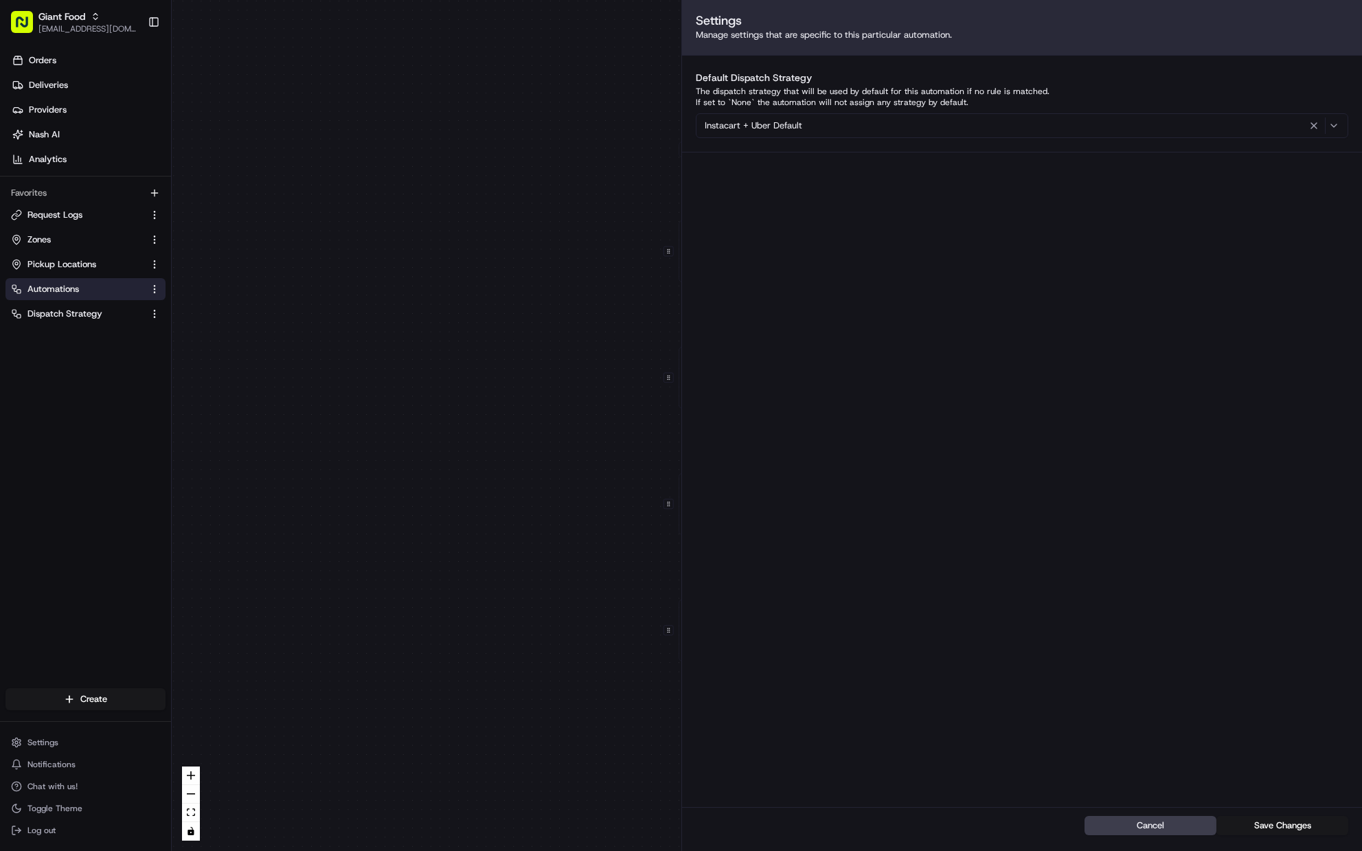  What do you see at coordinates (77, 264) in the screenshot?
I see `a: Pickup Locations` at bounding box center [77, 264].